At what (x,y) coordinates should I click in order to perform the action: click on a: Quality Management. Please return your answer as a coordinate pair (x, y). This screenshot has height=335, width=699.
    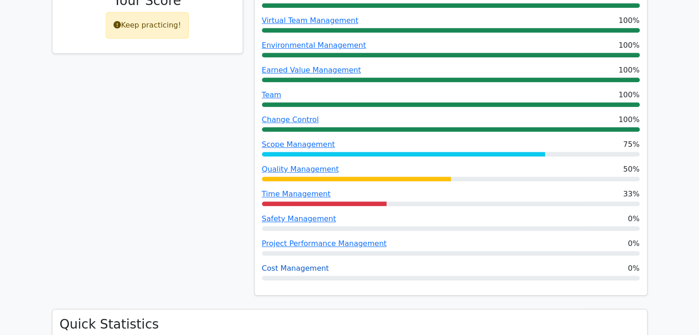
    Looking at the image, I should click on (300, 169).